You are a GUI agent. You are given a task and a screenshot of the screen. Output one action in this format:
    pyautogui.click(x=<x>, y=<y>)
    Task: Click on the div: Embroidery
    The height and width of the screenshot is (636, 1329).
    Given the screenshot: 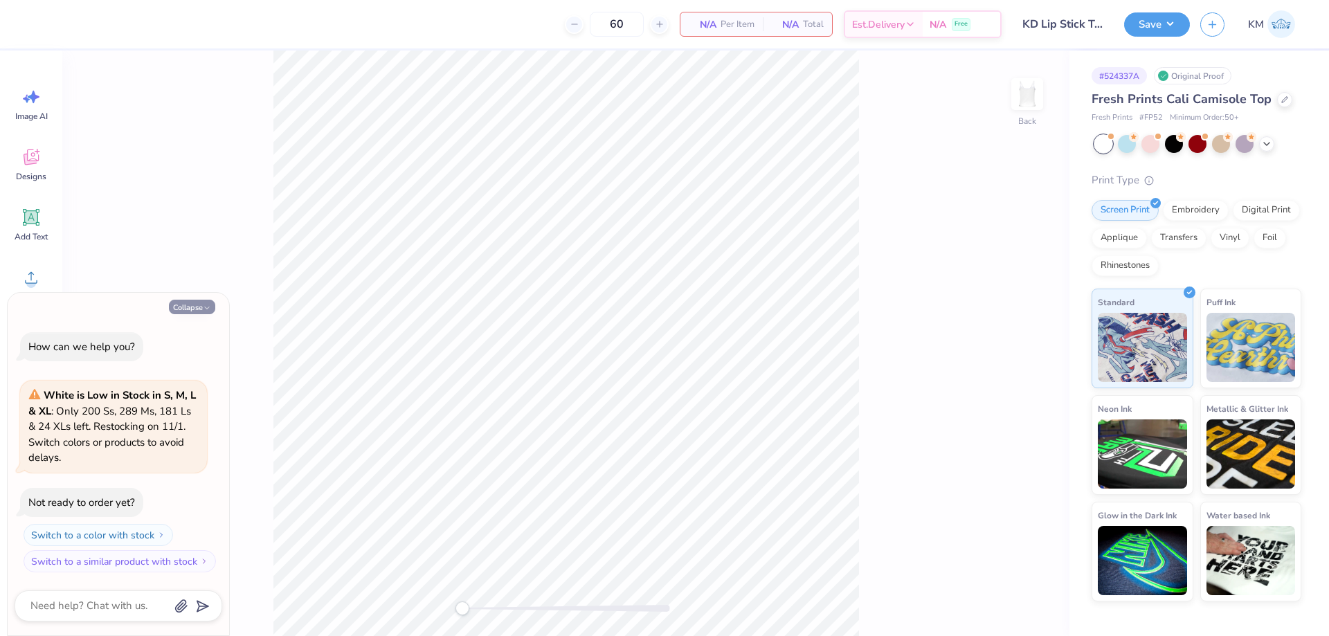 What is the action you would take?
    pyautogui.click(x=1196, y=210)
    